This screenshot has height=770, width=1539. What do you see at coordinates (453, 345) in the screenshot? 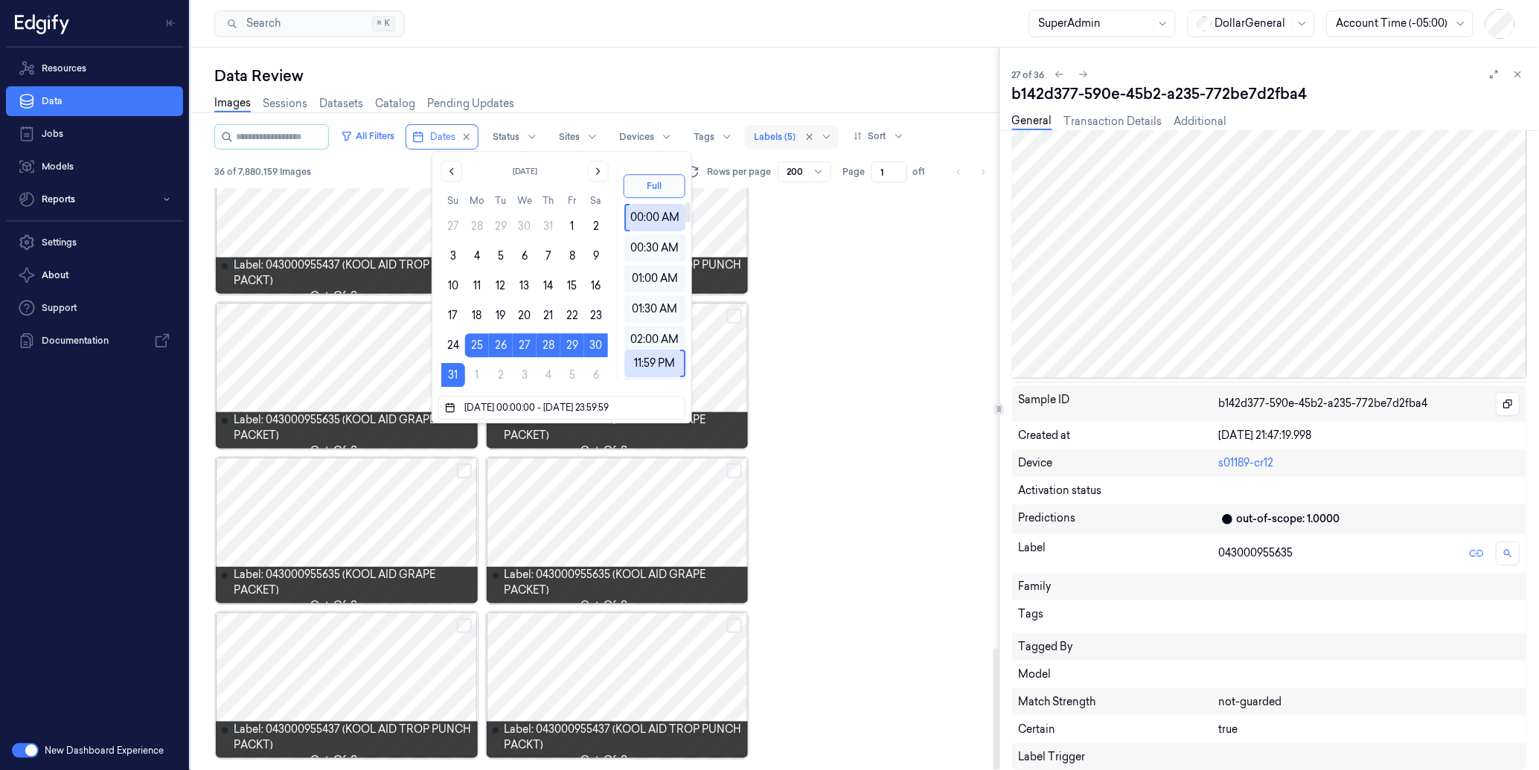
I see `button: Sunday, August 24th, 2025` at bounding box center [453, 345].